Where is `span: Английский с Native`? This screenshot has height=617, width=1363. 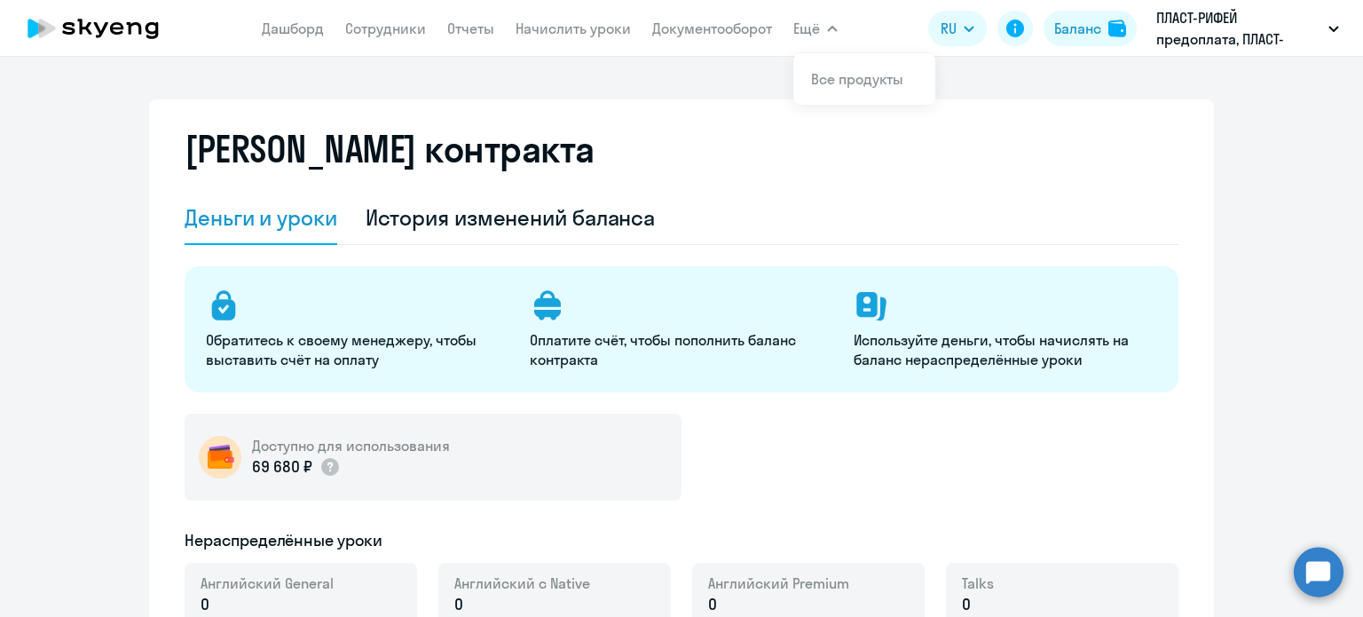
span: Английский с Native is located at coordinates (522, 583).